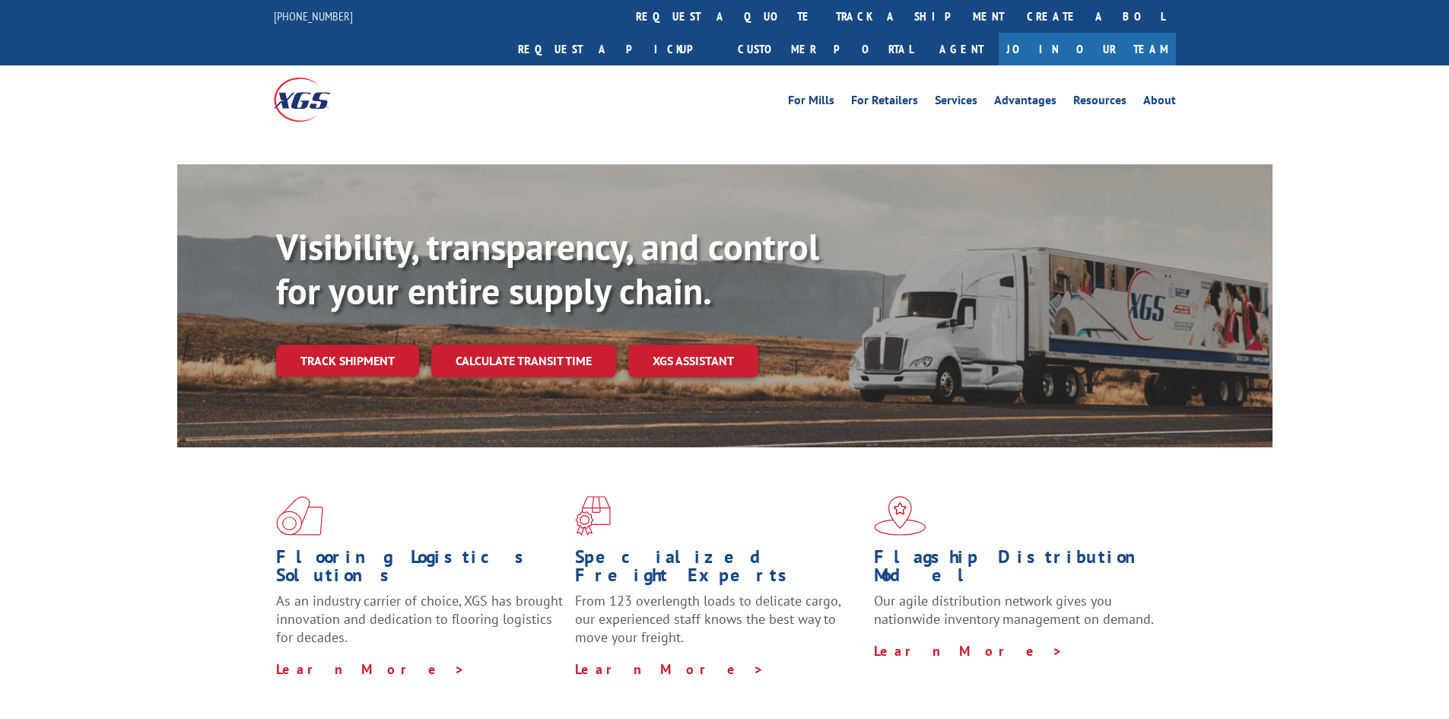  I want to click on a: Agent, so click(961, 49).